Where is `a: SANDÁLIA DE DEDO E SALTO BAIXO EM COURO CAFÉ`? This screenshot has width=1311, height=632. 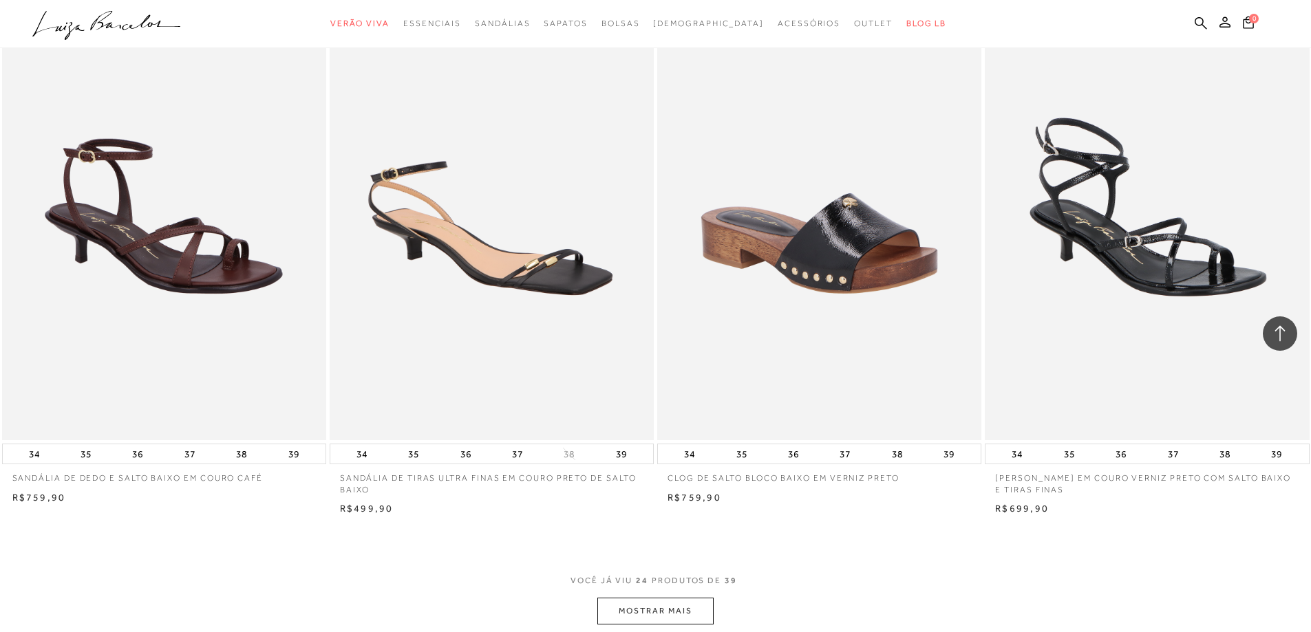 a: SANDÁLIA DE DEDO E SALTO BAIXO EM COURO CAFÉ is located at coordinates (164, 474).